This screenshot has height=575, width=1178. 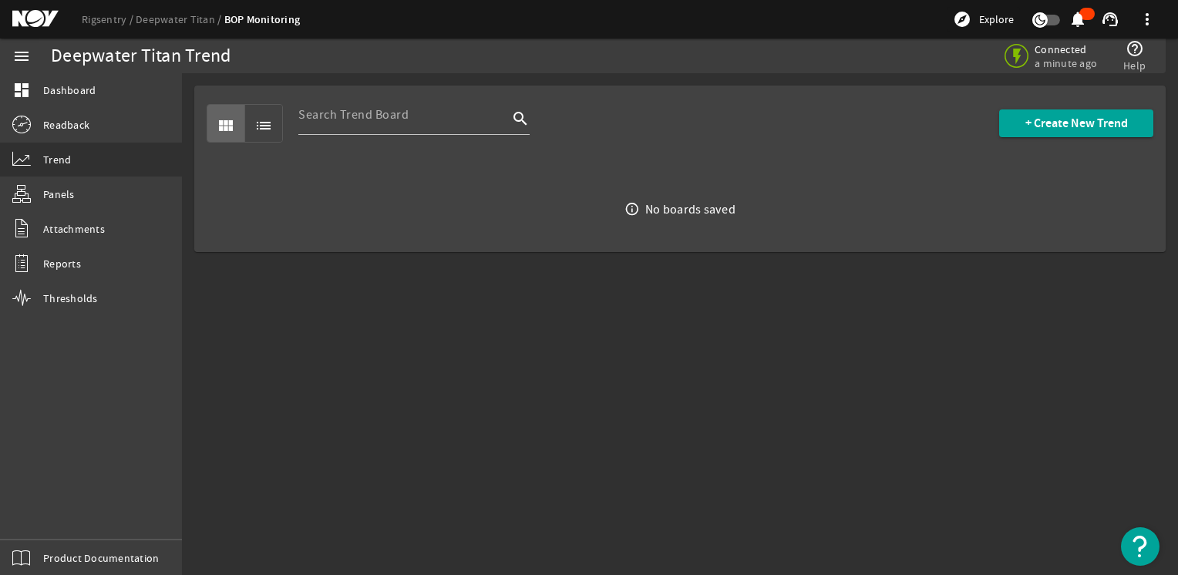 I want to click on input: Search Trend Board, so click(x=403, y=115).